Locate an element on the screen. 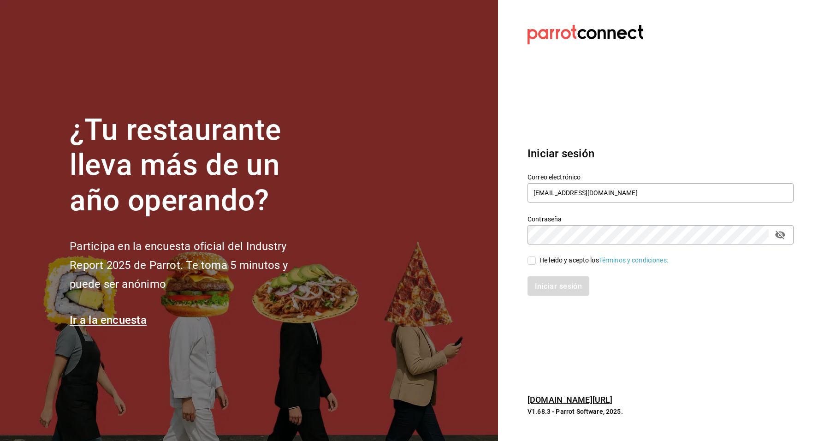  a: Términos y condiciones. is located at coordinates (634, 260).